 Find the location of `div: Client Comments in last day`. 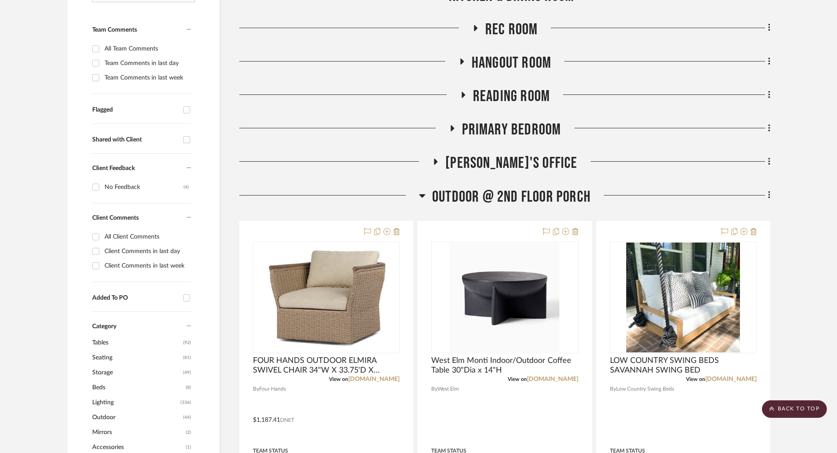

div: Client Comments in last day is located at coordinates (147, 251).